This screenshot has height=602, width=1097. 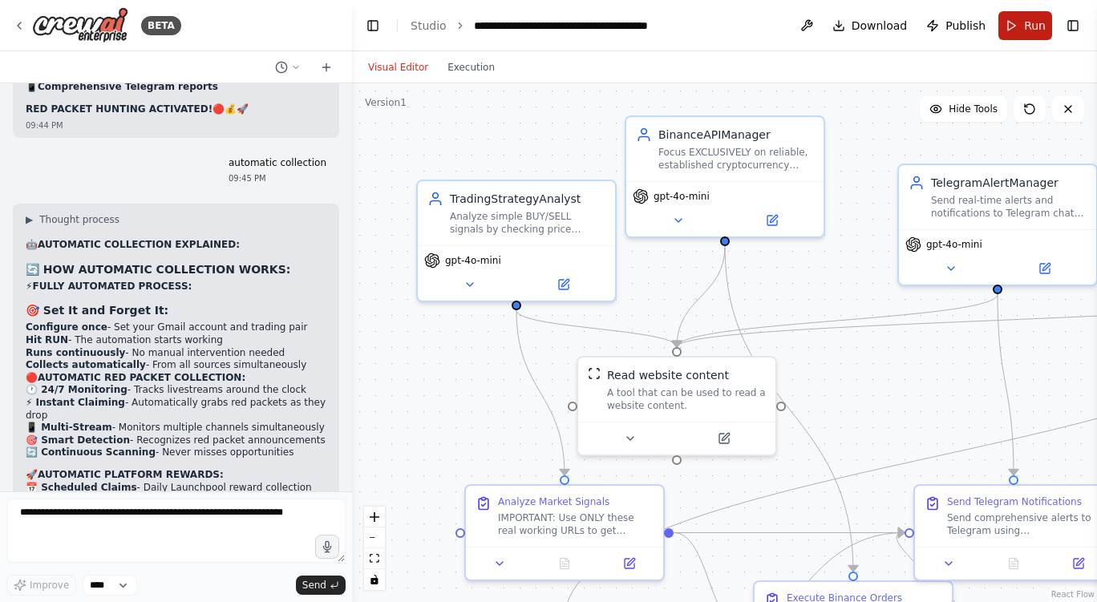 What do you see at coordinates (321, 586) in the screenshot?
I see `button: Send` at bounding box center [321, 586].